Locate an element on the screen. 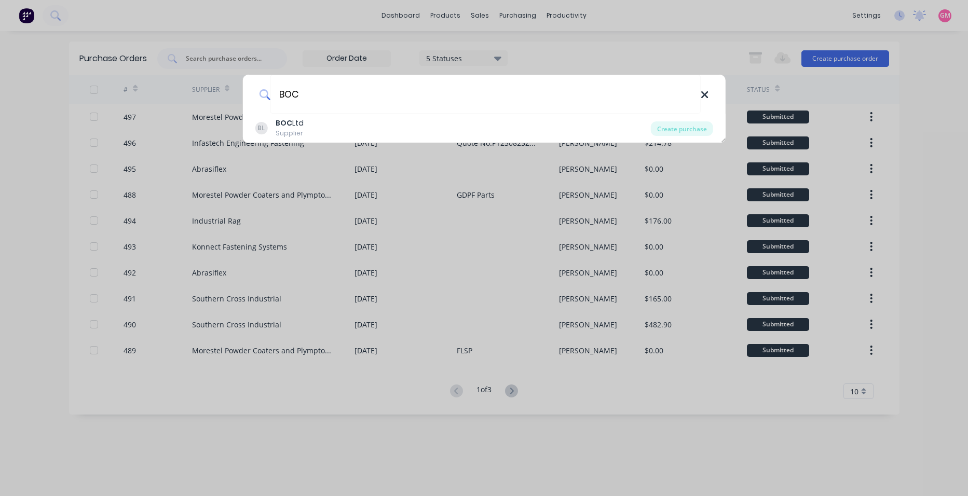  div: Supplier is located at coordinates (290, 133).